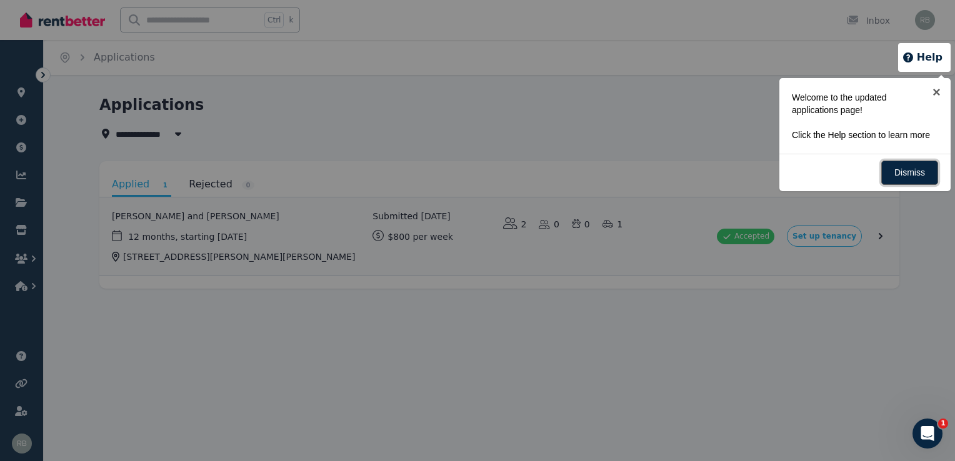  I want to click on a: Dismiss, so click(909, 172).